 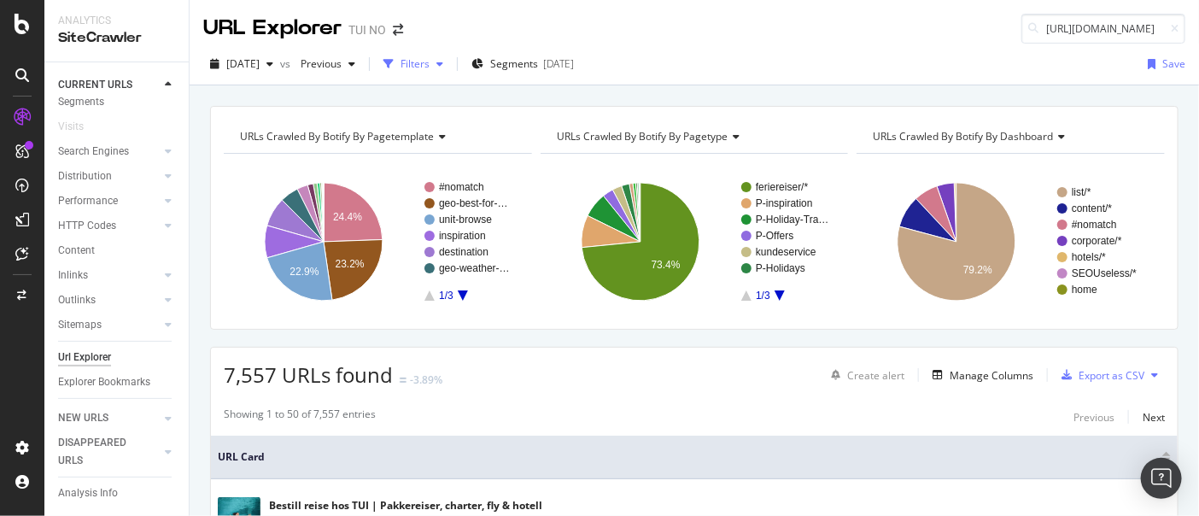 What do you see at coordinates (992, 375) in the screenshot?
I see `div: Manage Columns` at bounding box center [992, 375].